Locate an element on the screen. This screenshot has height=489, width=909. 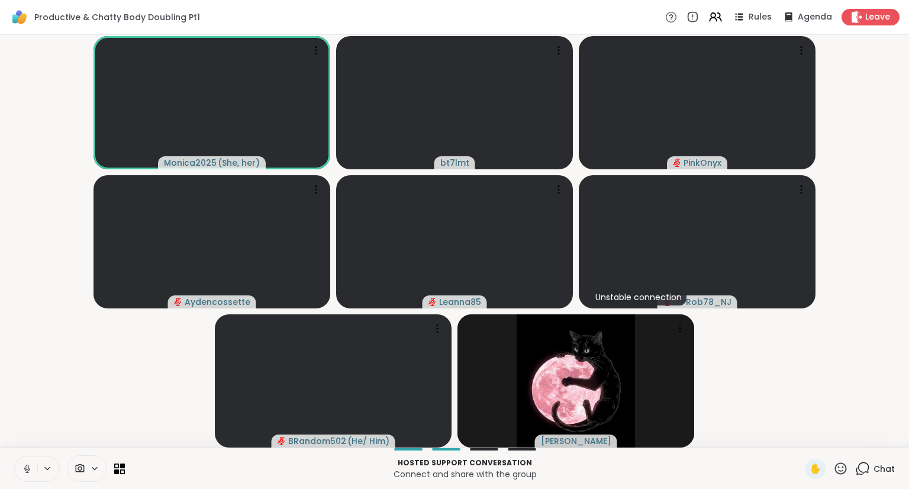
span: Rob78_NJ is located at coordinates (708, 302).